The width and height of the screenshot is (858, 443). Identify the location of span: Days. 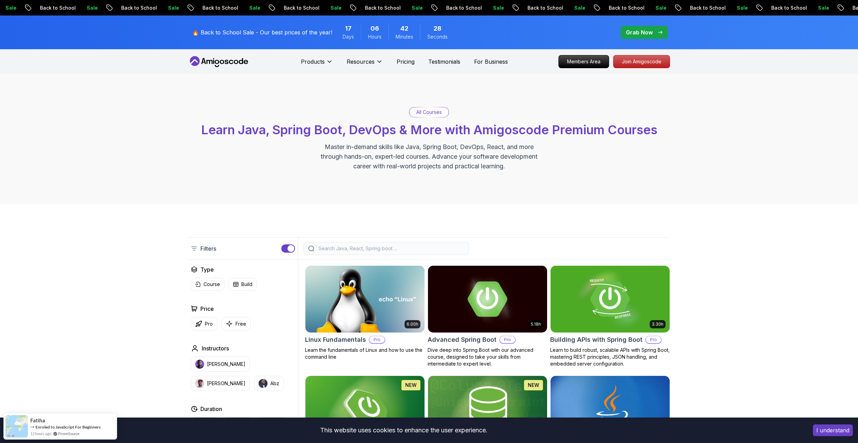
(348, 37).